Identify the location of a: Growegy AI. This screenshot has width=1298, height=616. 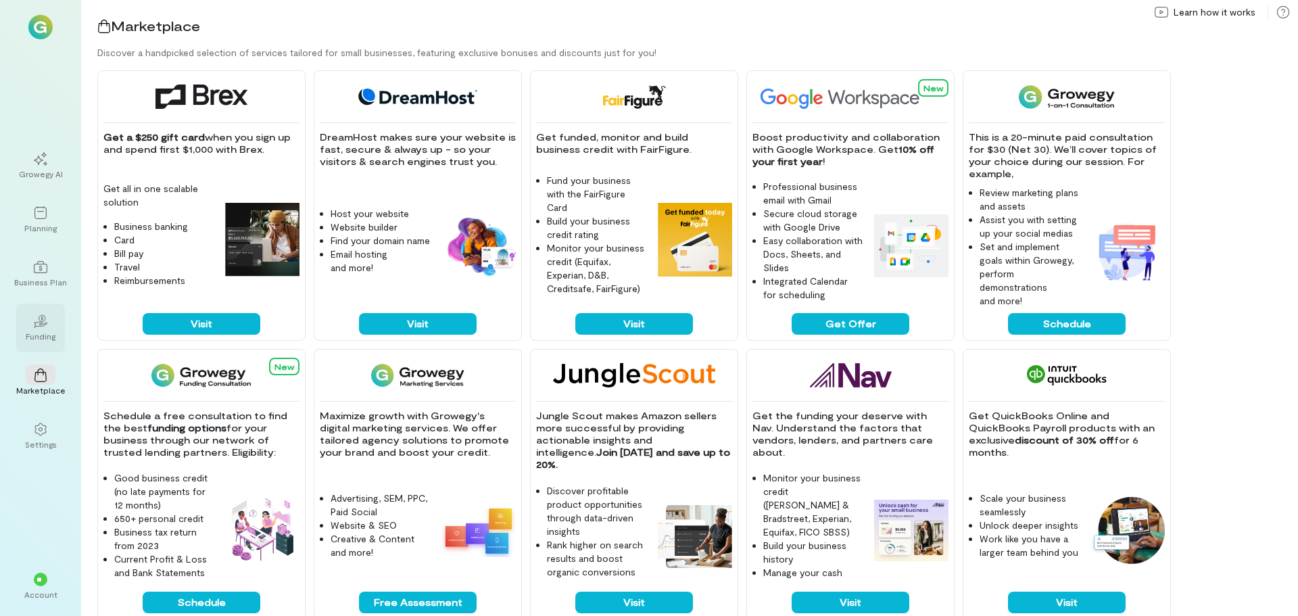
(41, 166).